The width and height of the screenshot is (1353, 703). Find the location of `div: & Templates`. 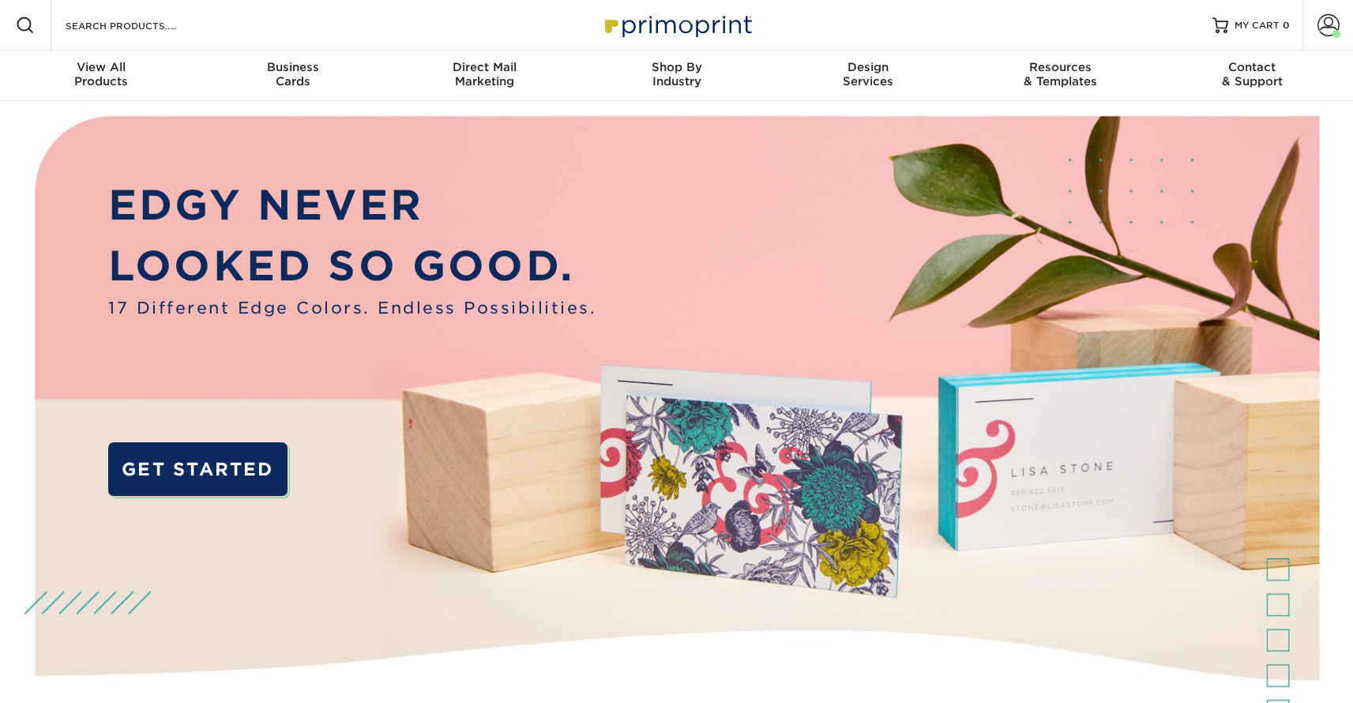

div: & Templates is located at coordinates (1060, 74).